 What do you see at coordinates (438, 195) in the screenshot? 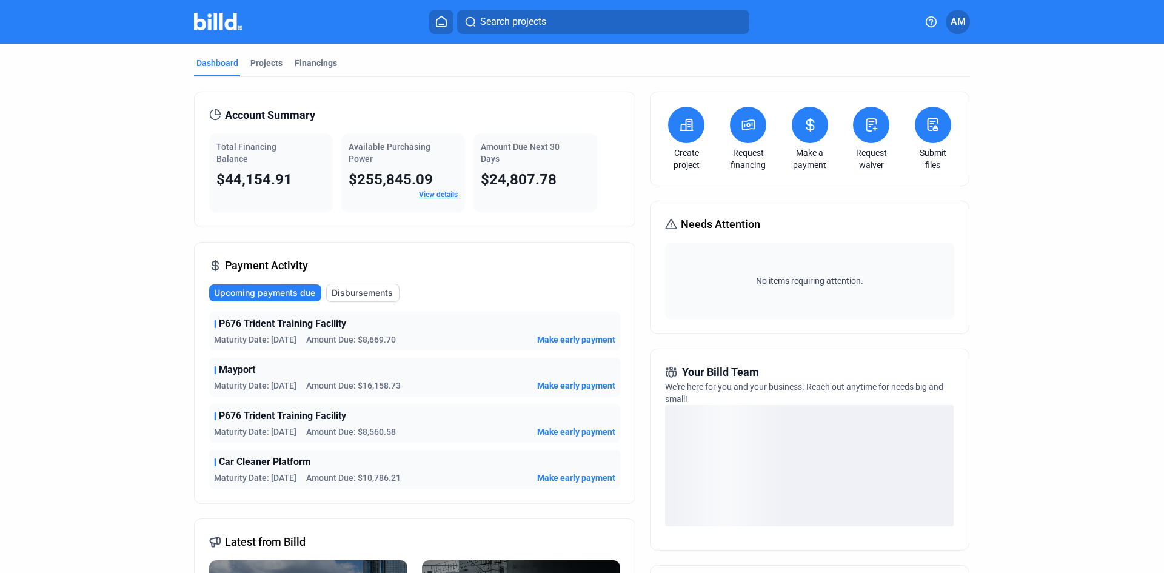
I see `a: View details` at bounding box center [438, 195].